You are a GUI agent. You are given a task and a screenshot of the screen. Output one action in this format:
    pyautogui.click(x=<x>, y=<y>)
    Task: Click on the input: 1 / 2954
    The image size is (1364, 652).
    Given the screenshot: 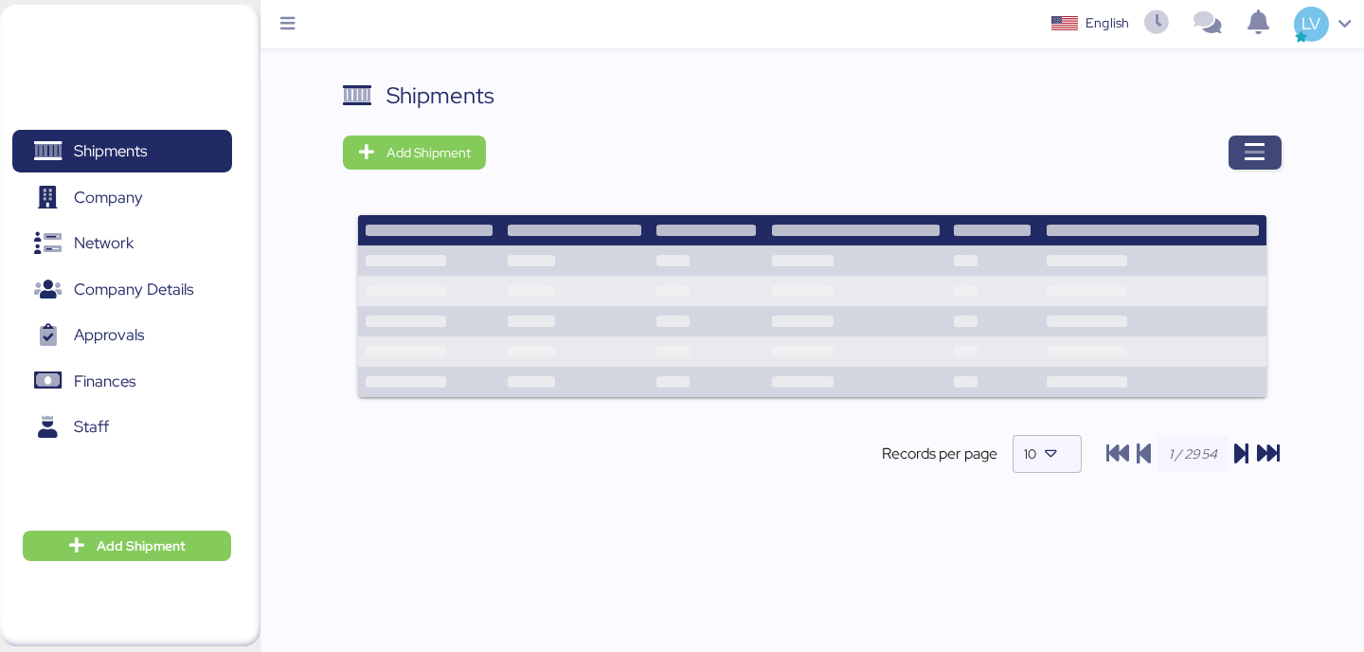 What is the action you would take?
    pyautogui.click(x=1193, y=454)
    